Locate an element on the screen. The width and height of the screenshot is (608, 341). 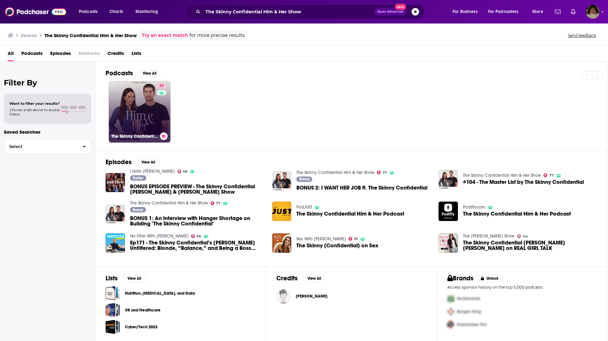
span: BONUS 1: An Interview with Hanger Shortage on Building "The Skinny Confidential" is located at coordinates (197, 221).